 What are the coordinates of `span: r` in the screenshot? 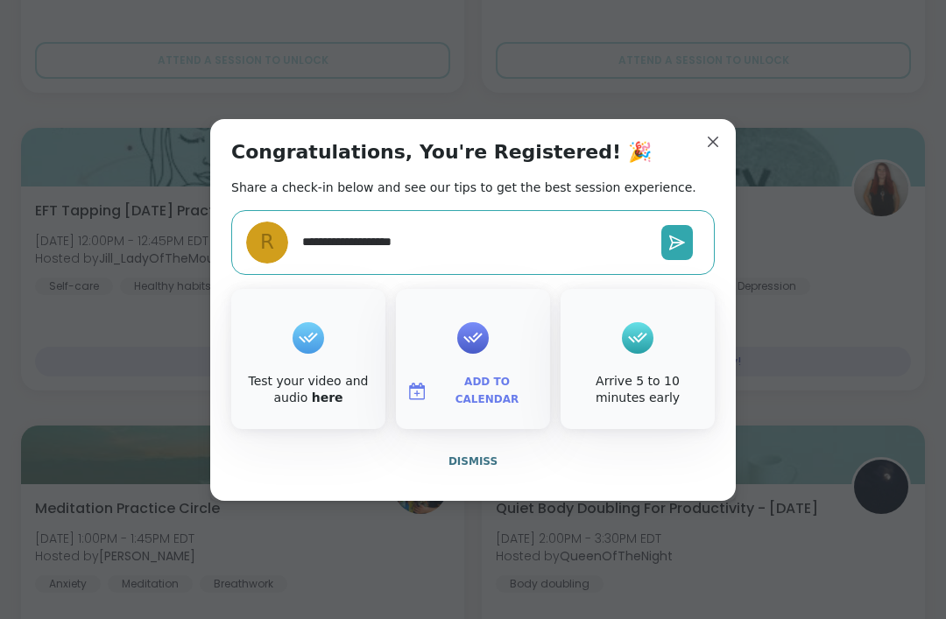 It's located at (267, 242).